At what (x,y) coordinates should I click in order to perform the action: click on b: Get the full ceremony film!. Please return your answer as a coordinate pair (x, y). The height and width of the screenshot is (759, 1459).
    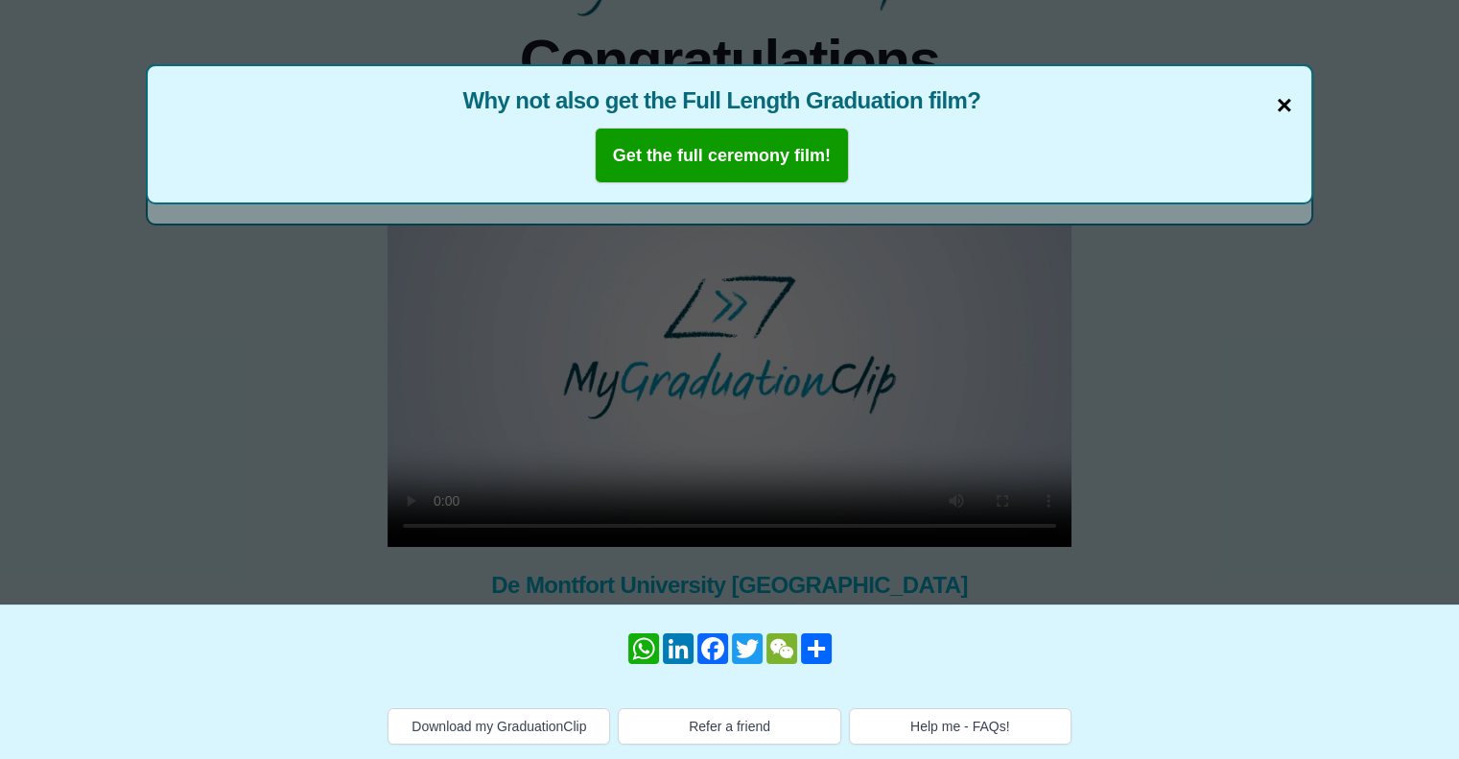
    Looking at the image, I should click on (721, 155).